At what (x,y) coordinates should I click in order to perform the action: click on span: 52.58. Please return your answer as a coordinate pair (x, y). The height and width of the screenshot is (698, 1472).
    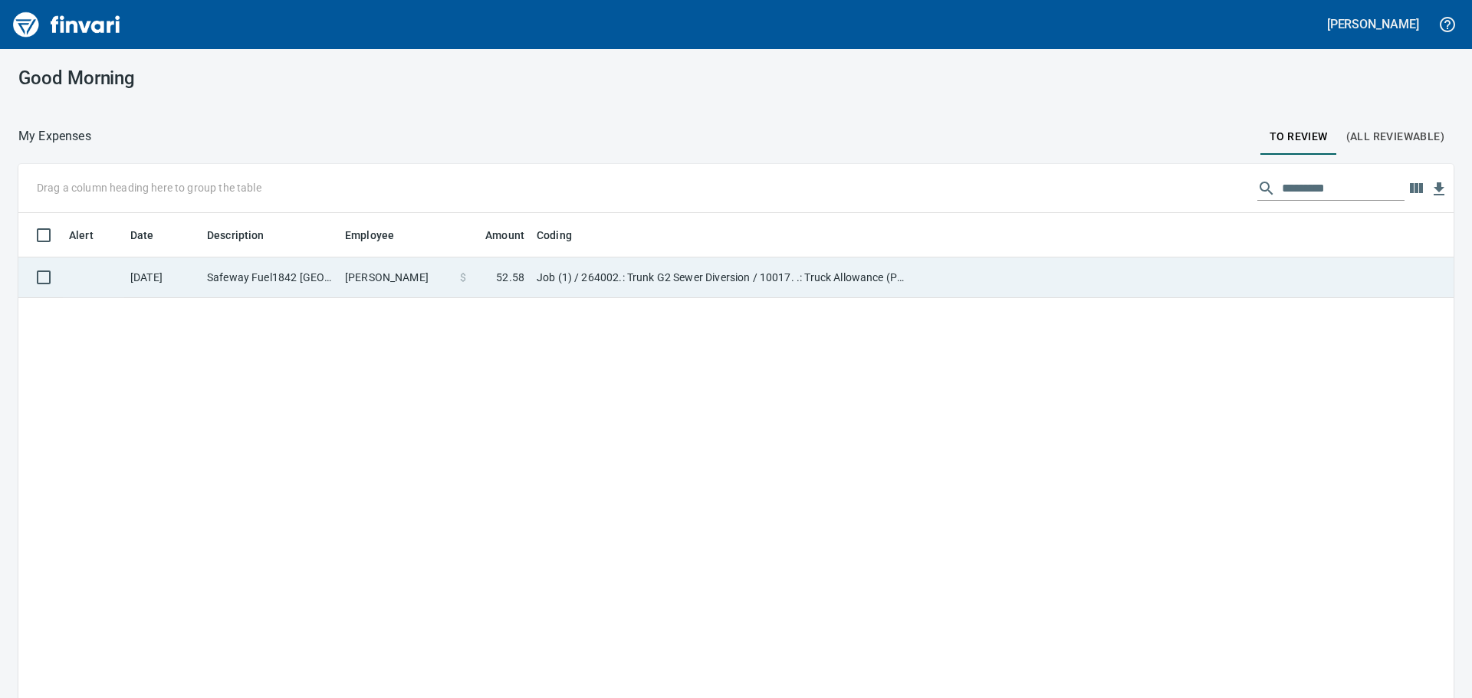
    Looking at the image, I should click on (510, 278).